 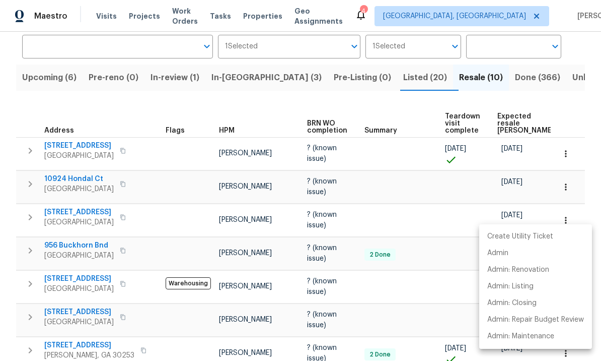 What do you see at coordinates (498, 253) in the screenshot?
I see `p: Admin` at bounding box center [498, 253].